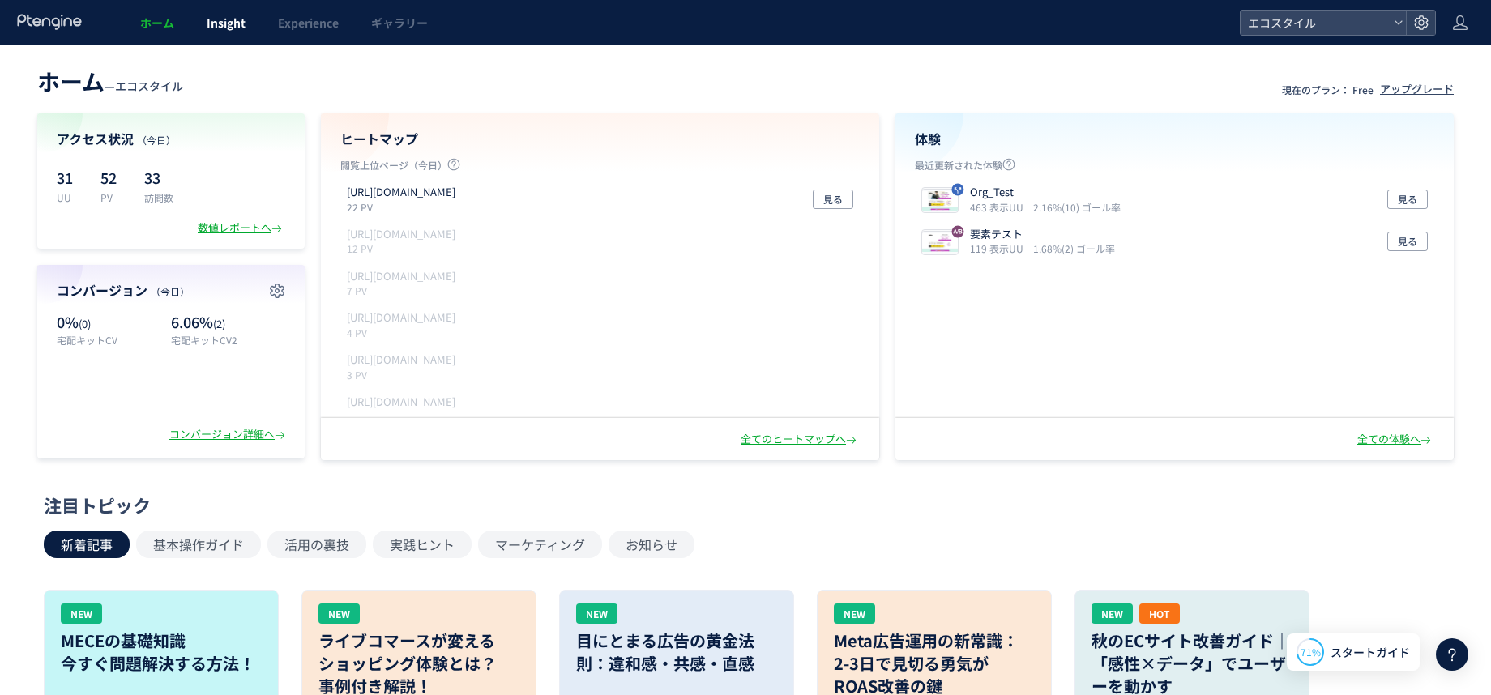 This screenshot has height=695, width=1491. What do you see at coordinates (228, 339) in the screenshot?
I see `p: 宅配キットCV2` at bounding box center [228, 339].